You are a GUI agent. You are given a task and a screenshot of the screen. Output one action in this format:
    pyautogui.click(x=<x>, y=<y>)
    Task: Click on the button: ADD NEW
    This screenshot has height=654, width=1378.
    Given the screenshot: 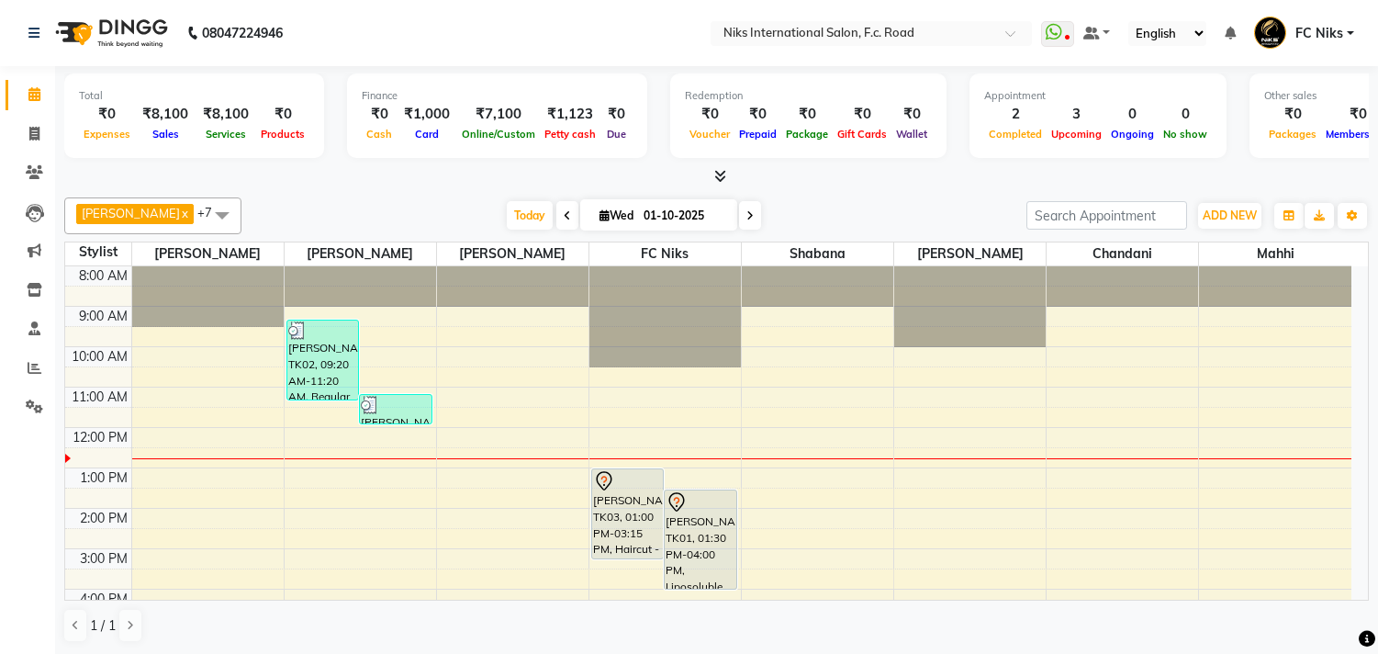 What is the action you would take?
    pyautogui.click(x=1229, y=216)
    